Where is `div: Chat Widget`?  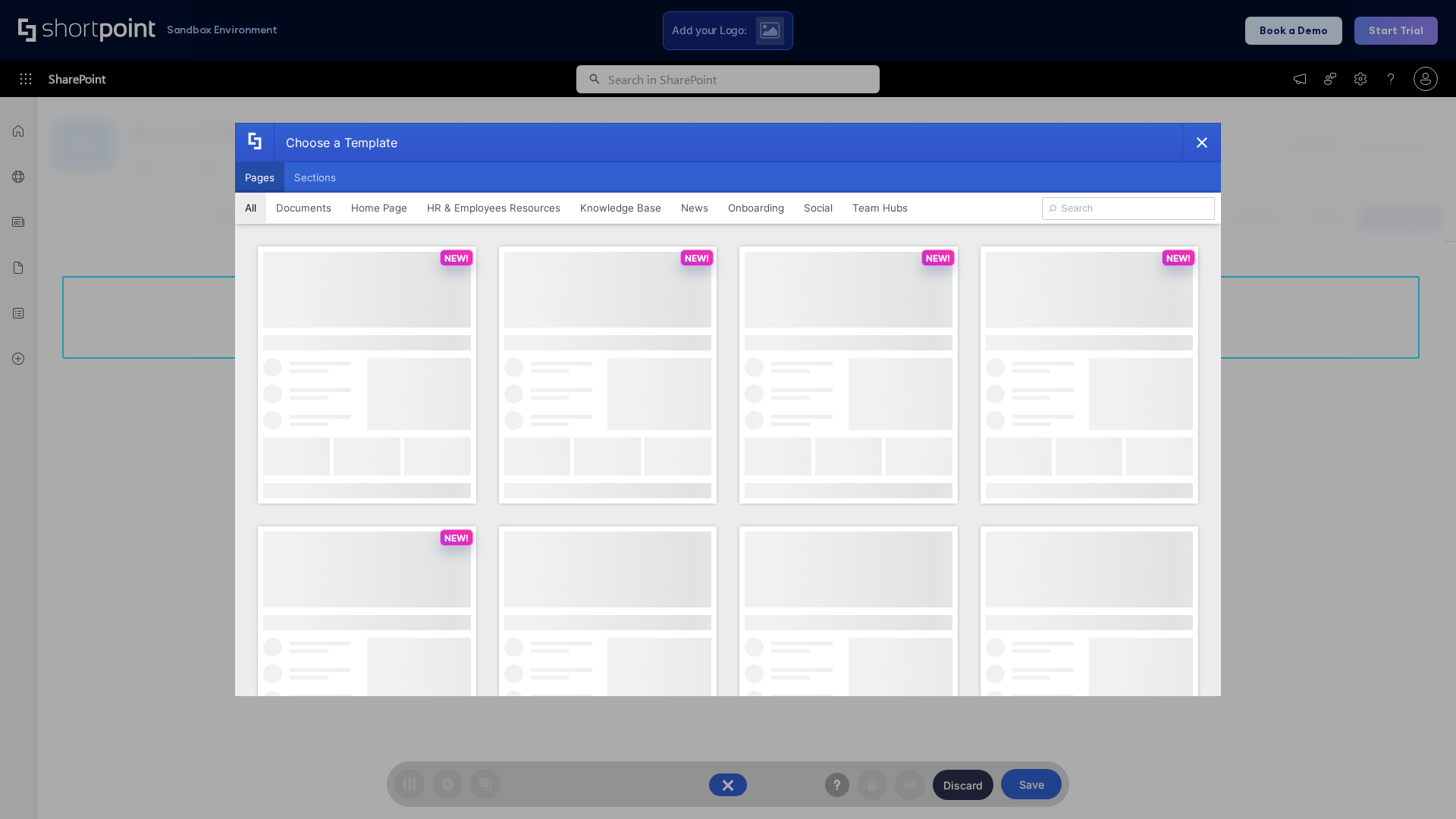 div: Chat Widget is located at coordinates (1418, 783).